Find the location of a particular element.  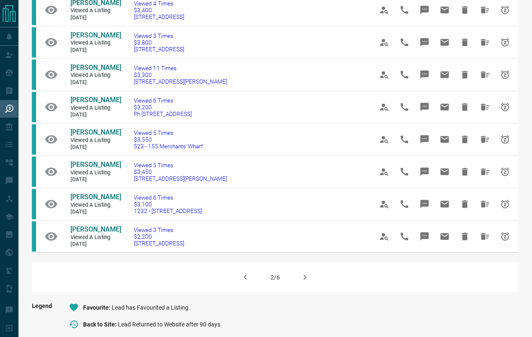

span: $3,450 is located at coordinates (181, 172).